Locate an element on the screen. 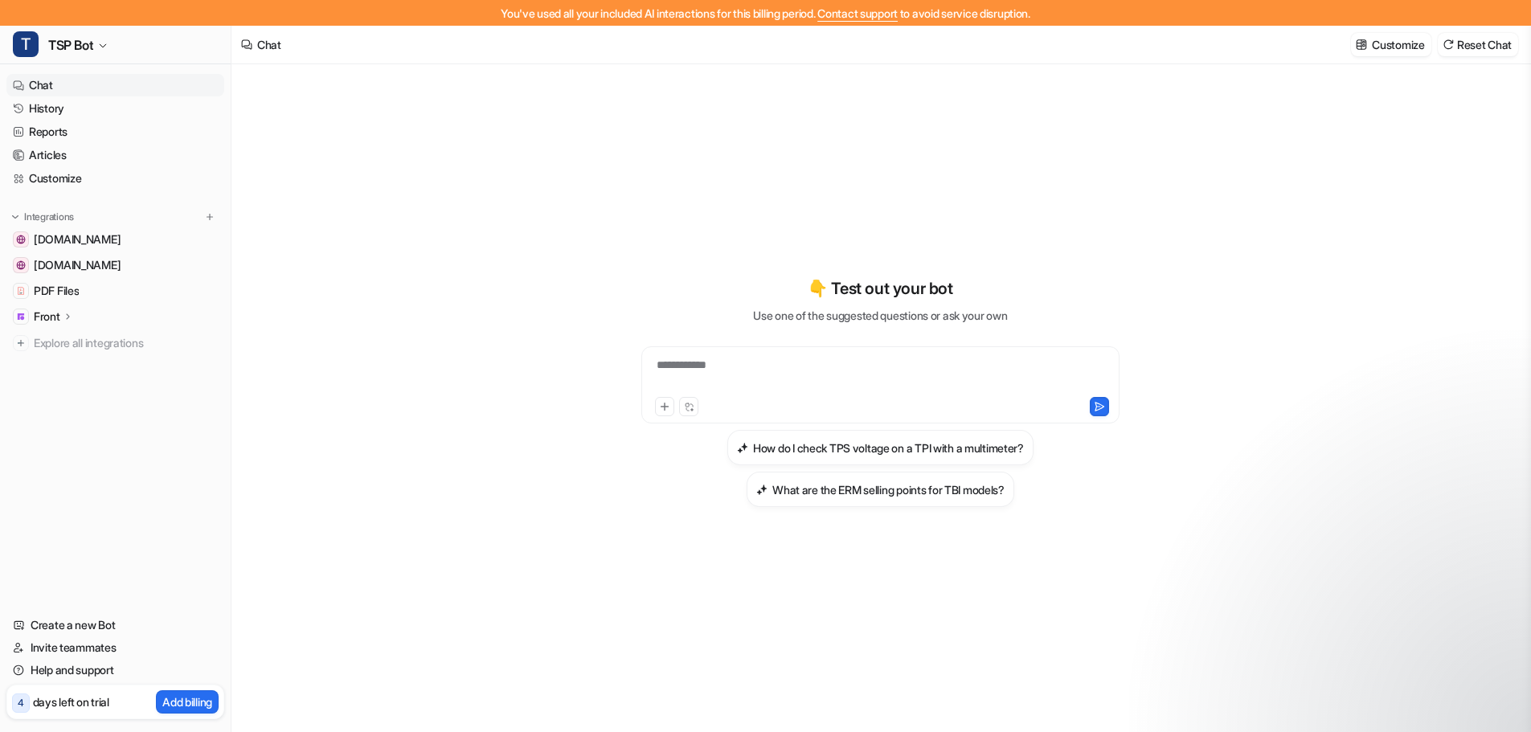  img: PDF Files is located at coordinates (21, 291).